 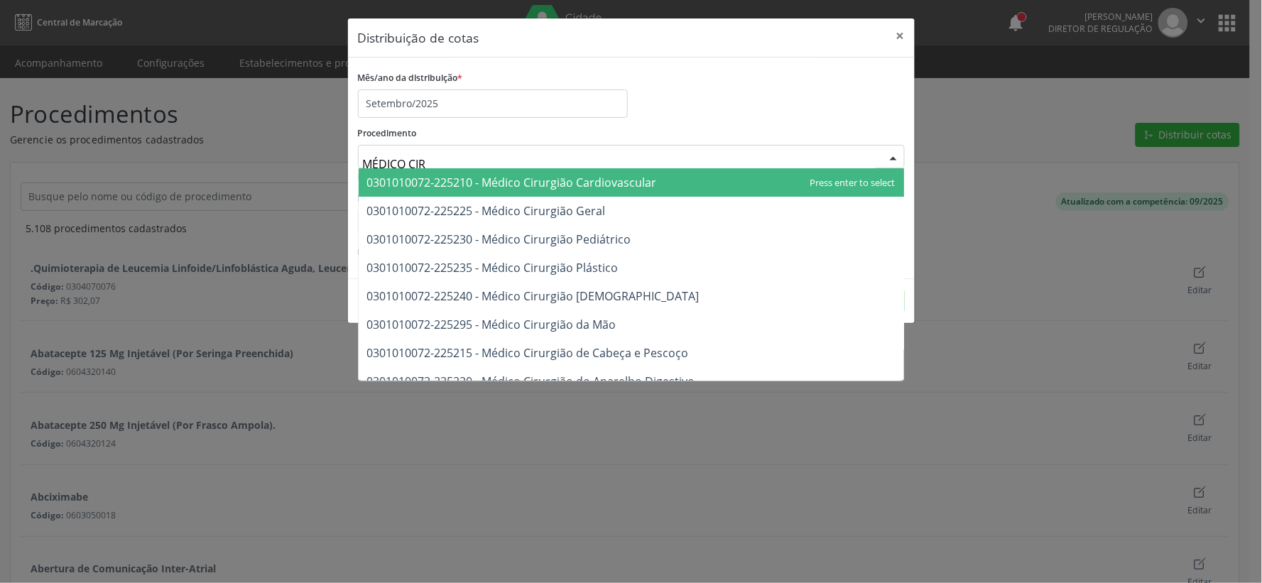 I want to click on span: 0301010072-225225 - Médico Cirurgião Geral, so click(x=486, y=211).